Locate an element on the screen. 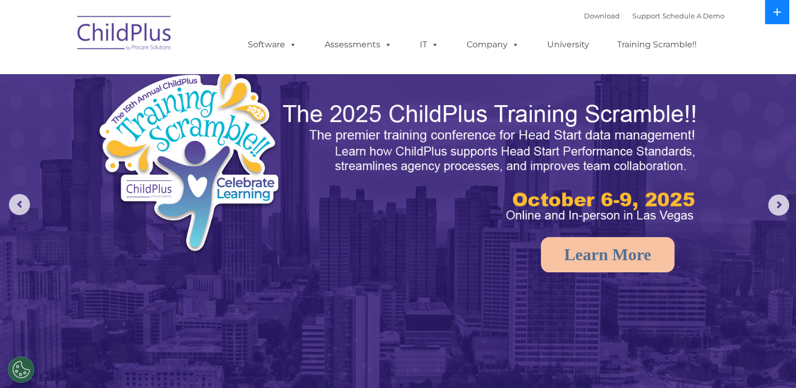 This screenshot has width=796, height=388. a: IT is located at coordinates (429, 45).